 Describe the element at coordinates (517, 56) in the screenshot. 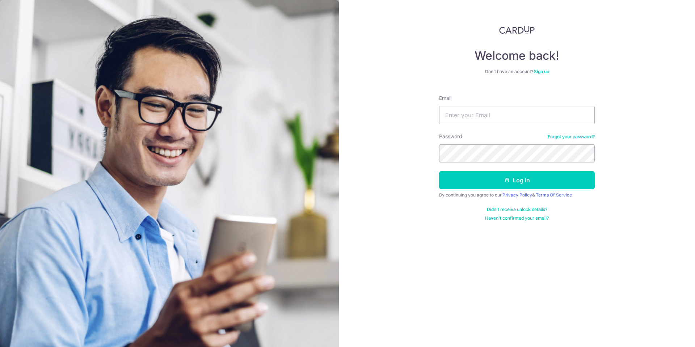

I see `h4: Welcome back!` at that location.